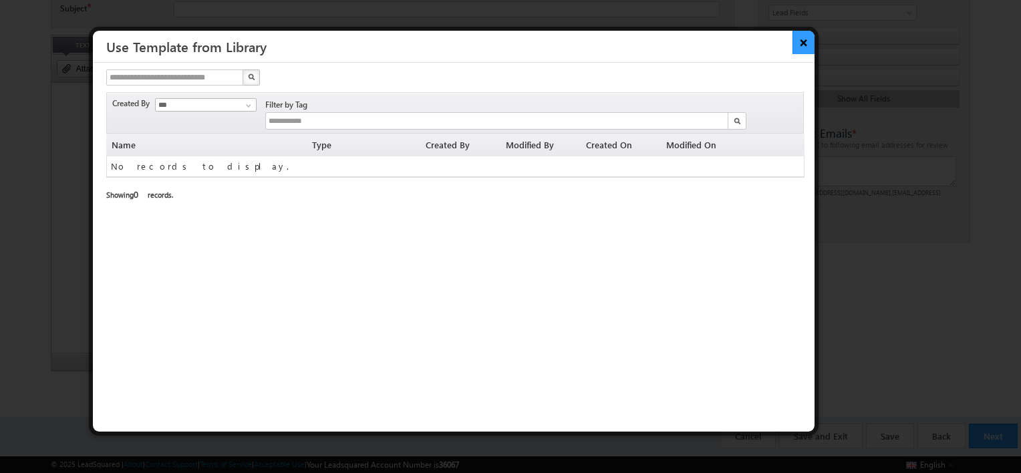  I want to click on span: 0, so click(140, 194).